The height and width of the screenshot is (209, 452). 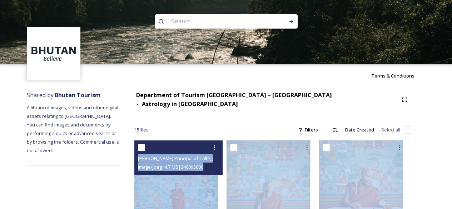 What do you see at coordinates (142, 130) in the screenshot?
I see `span: 15 file s` at bounding box center [142, 130].